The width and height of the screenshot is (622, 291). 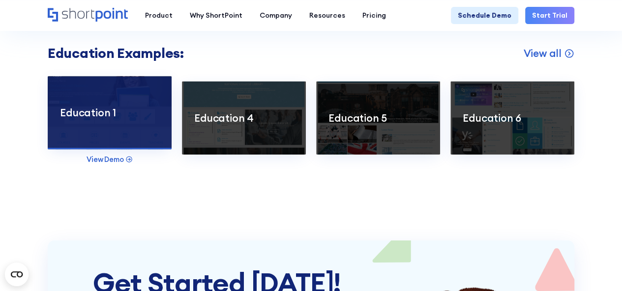 What do you see at coordinates (327, 15) in the screenshot?
I see `a: Resources` at bounding box center [327, 15].